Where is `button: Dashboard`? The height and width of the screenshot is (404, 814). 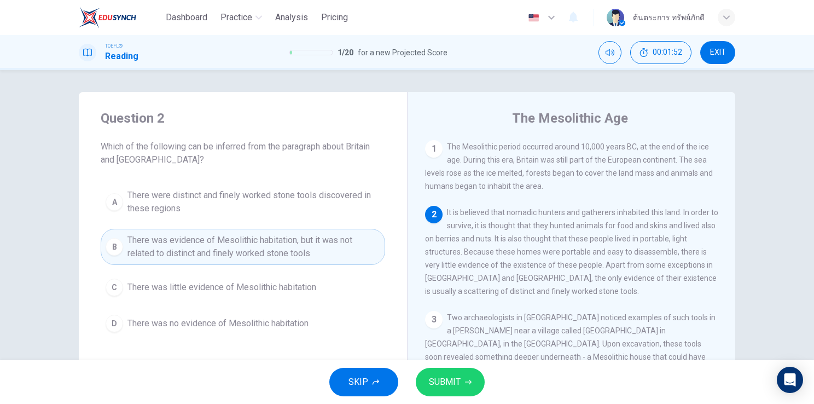 button: Dashboard is located at coordinates (187, 18).